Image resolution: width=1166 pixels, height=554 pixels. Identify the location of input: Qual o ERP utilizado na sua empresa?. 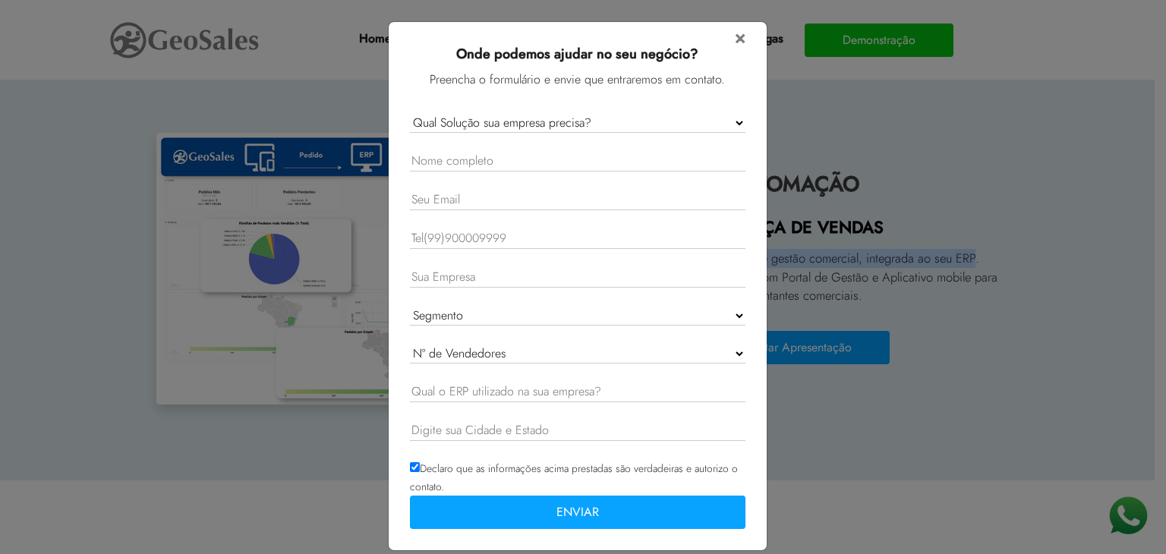
(578, 392).